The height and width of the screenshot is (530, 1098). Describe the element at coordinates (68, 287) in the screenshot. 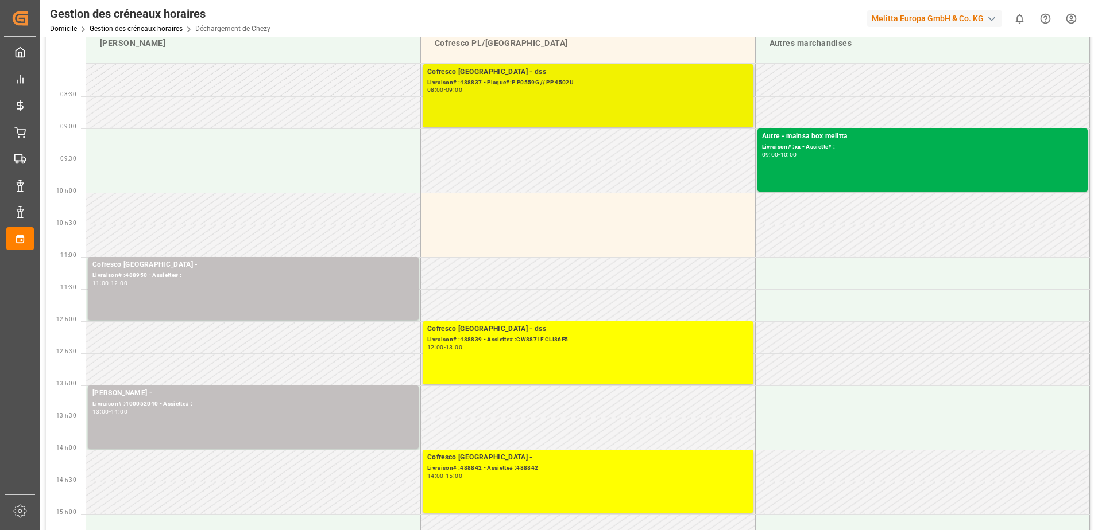

I see `span: 11:30` at that location.